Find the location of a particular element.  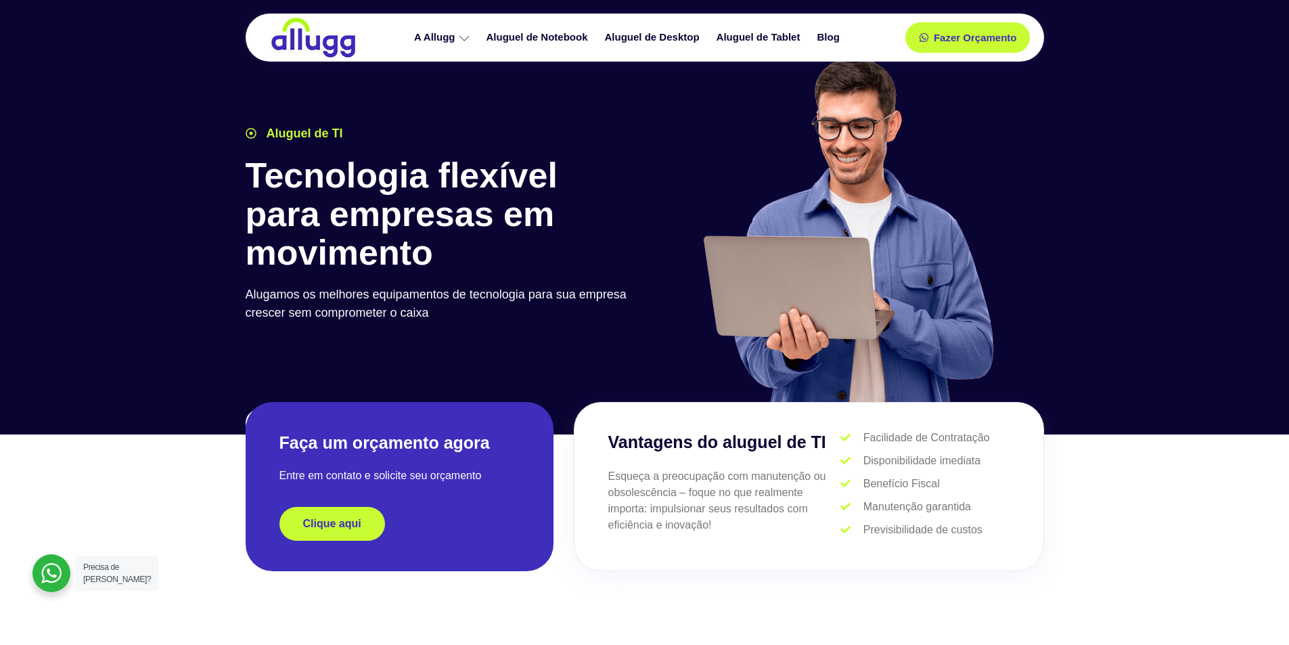

span: Manutenção garantida is located at coordinates (916, 507).